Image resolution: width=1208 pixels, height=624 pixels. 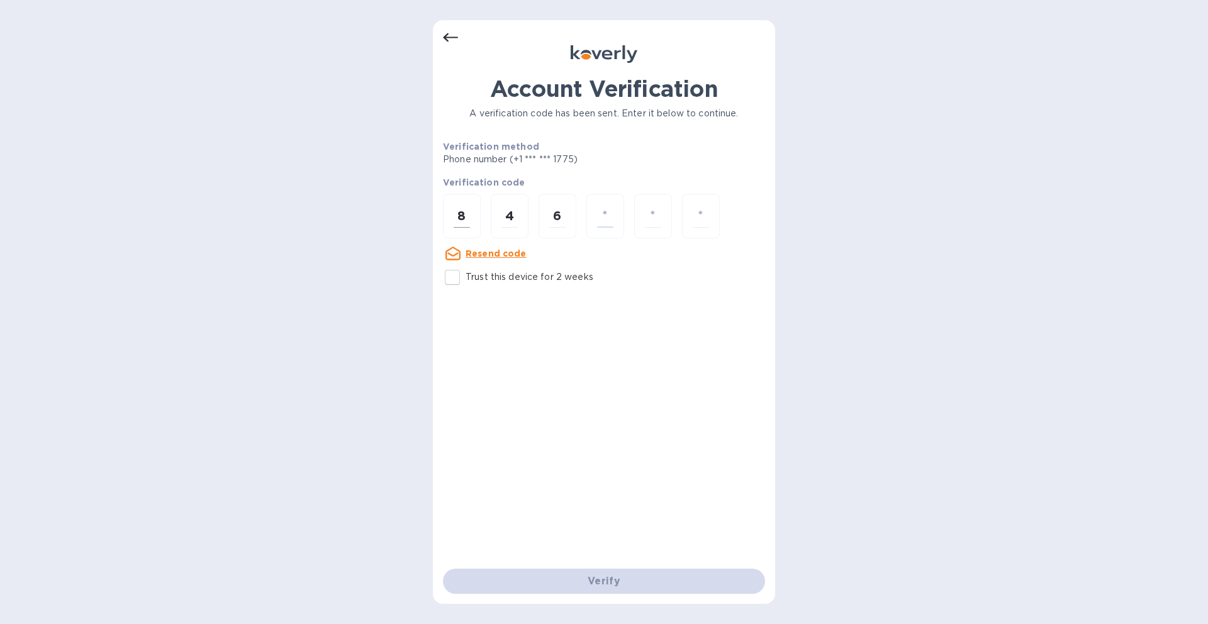 What do you see at coordinates (604, 113) in the screenshot?
I see `p: A verification code has been sent. Enter it below to continue.` at bounding box center [604, 113].